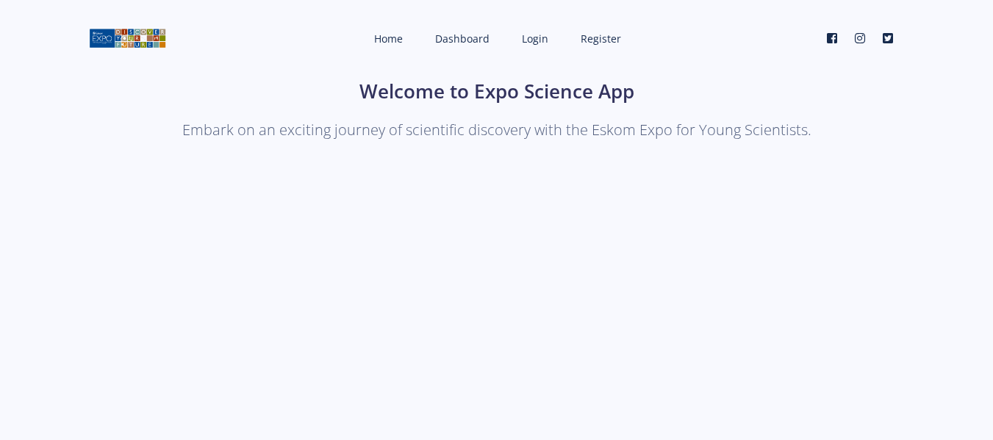  I want to click on a: Home, so click(387, 38).